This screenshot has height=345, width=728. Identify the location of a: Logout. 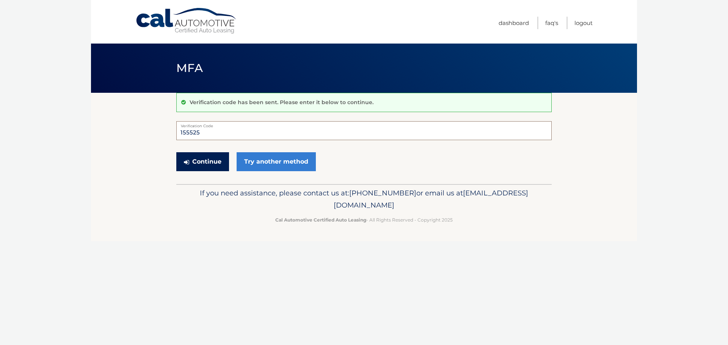
(583, 23).